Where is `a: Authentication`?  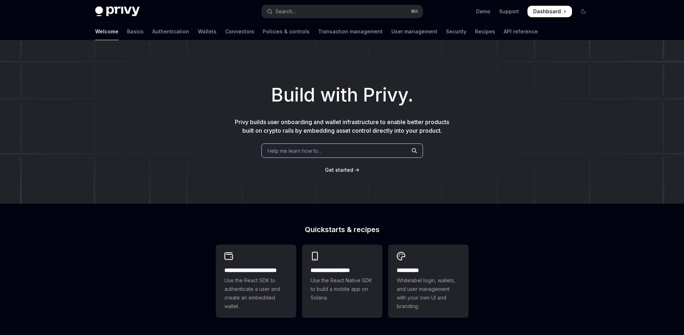
a: Authentication is located at coordinates (170, 32).